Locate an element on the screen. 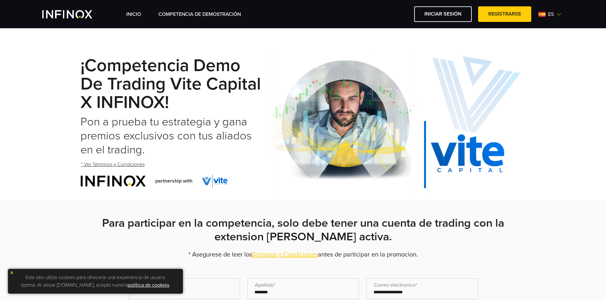 The height and width of the screenshot is (300, 606). p: * Asegurese de leer los antes de participar en la promocion. is located at coordinates (303, 255).